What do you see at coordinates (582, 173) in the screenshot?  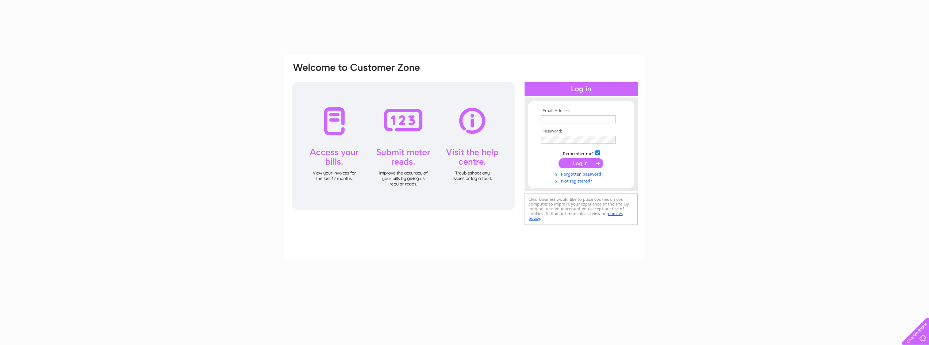 I see `a: Forgotten password?` at bounding box center [582, 173].